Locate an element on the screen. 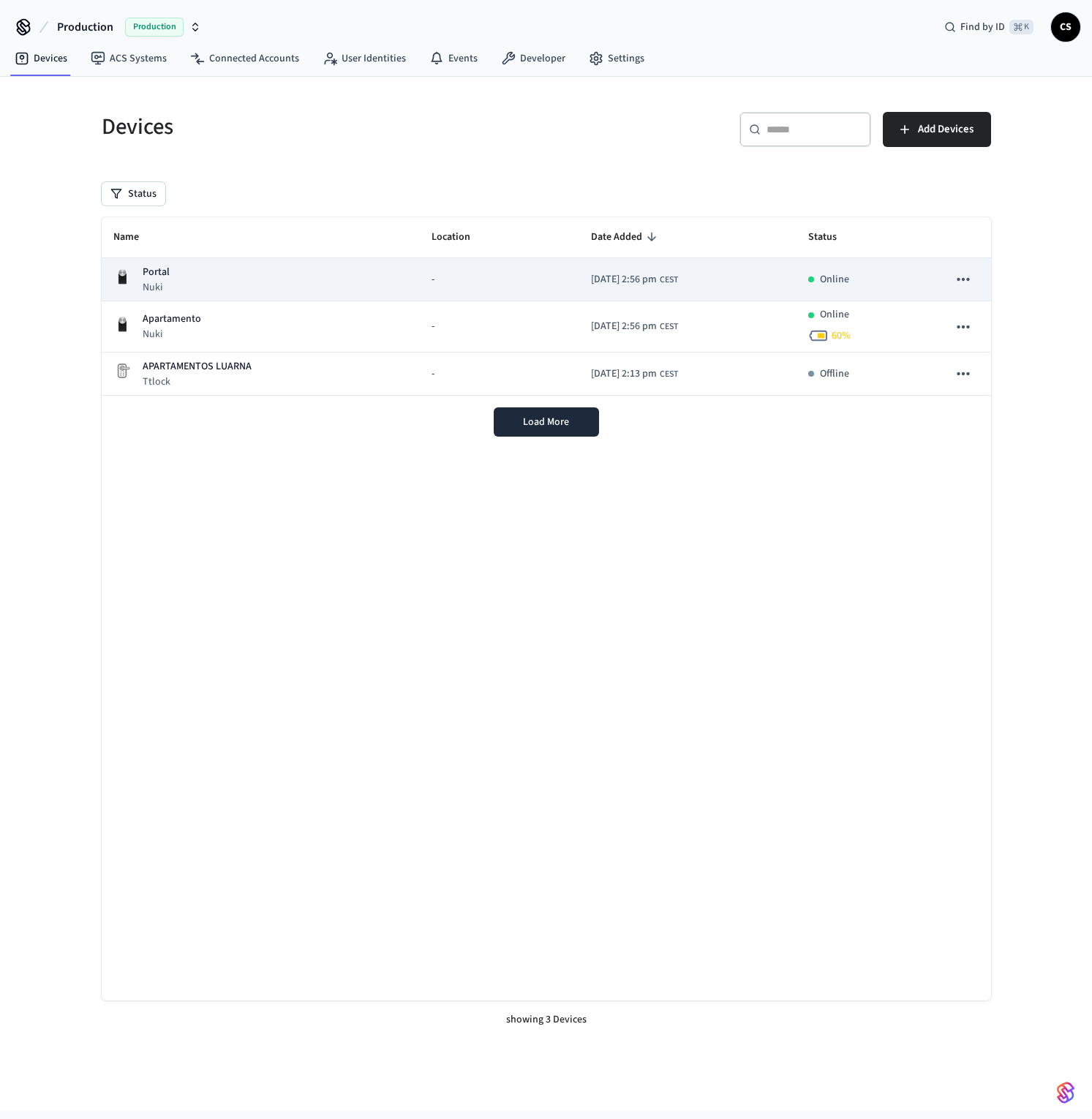  div: Find by ID⌘ K is located at coordinates (989, 27).